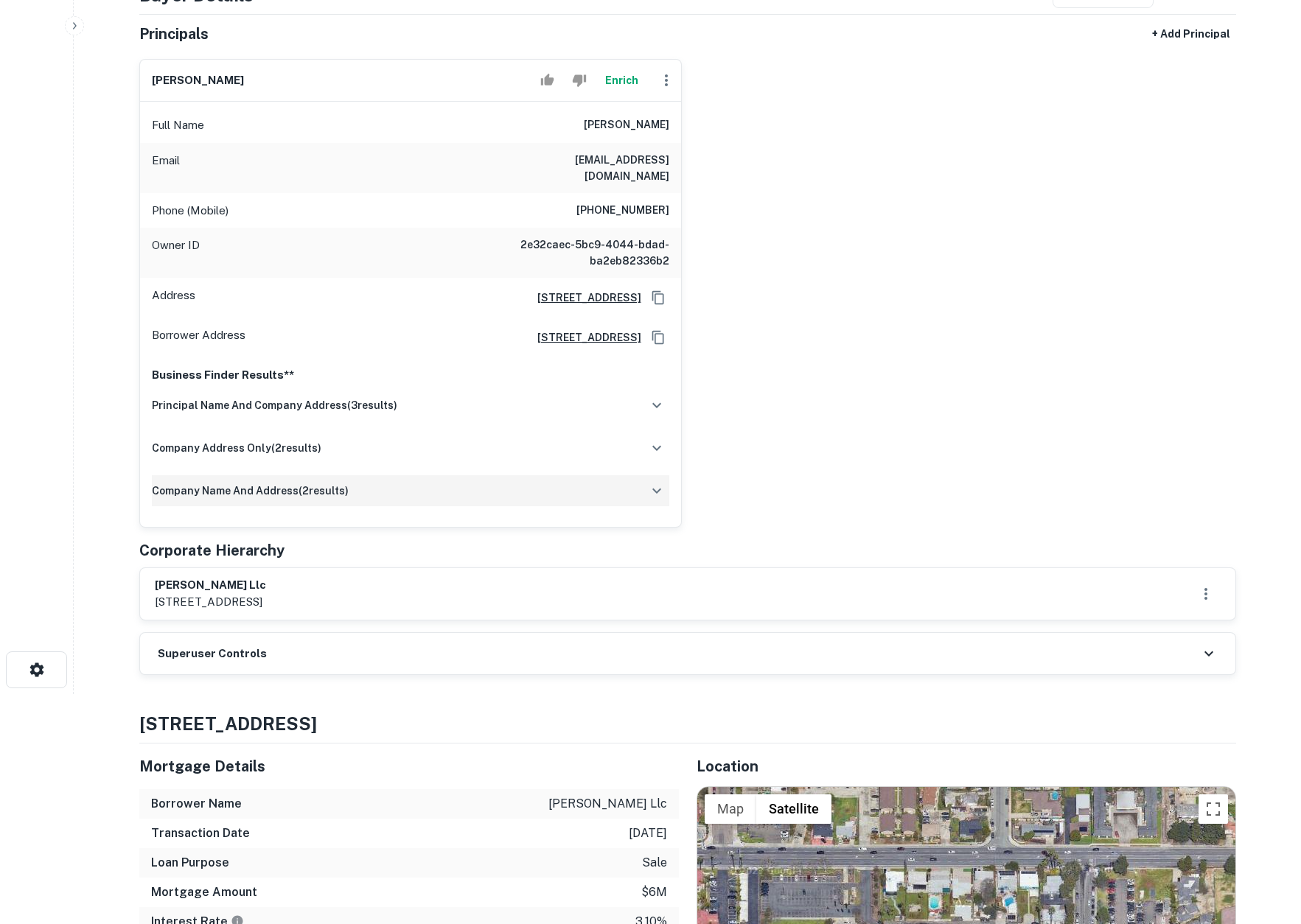 Image resolution: width=1301 pixels, height=924 pixels. Describe the element at coordinates (190, 210) in the screenshot. I see `p: Phone (Mobile)` at that location.